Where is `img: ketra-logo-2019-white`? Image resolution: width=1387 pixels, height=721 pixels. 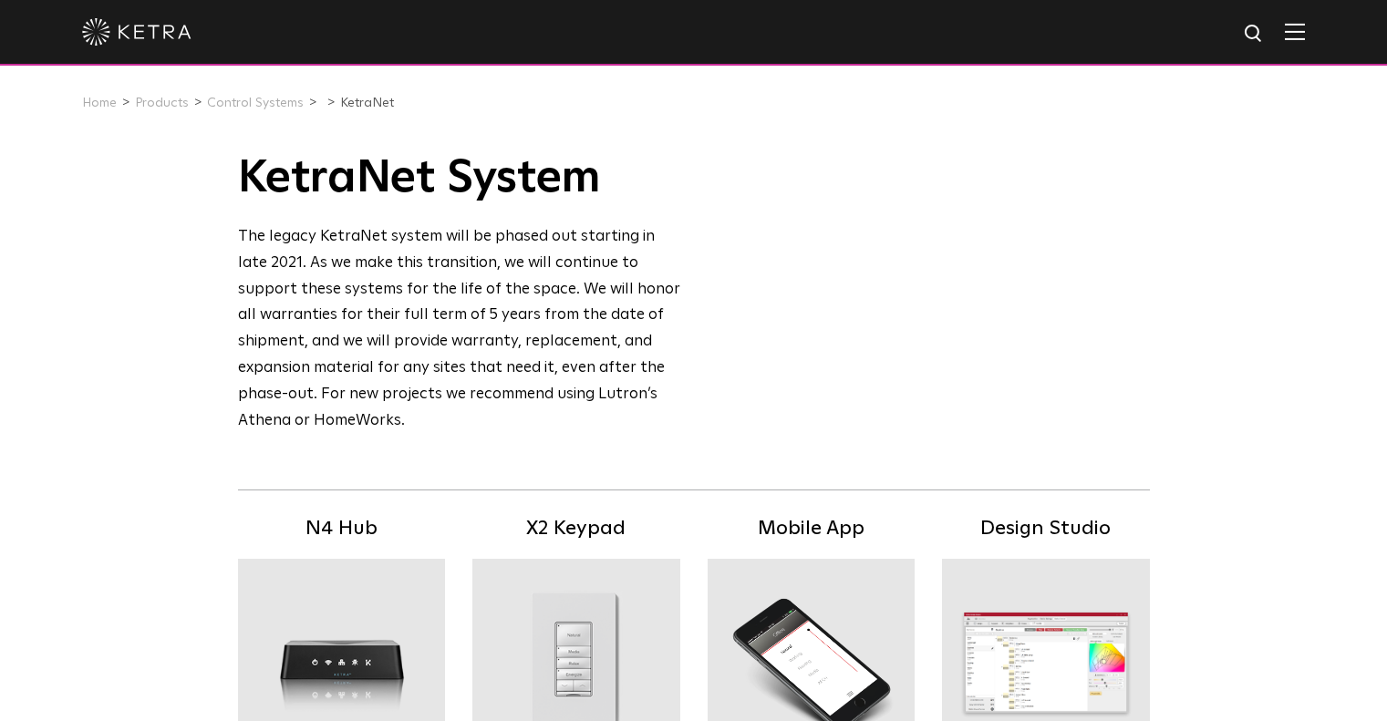
img: ketra-logo-2019-white is located at coordinates (137, 32).